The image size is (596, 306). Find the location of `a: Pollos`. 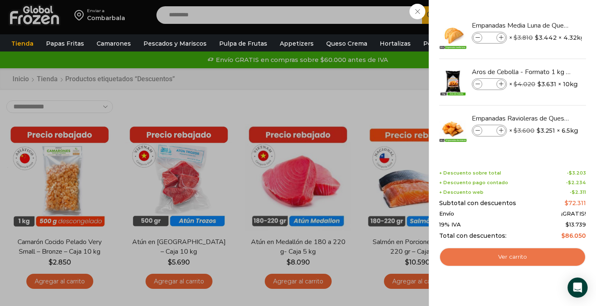

a: Pollos is located at coordinates (432, 43).